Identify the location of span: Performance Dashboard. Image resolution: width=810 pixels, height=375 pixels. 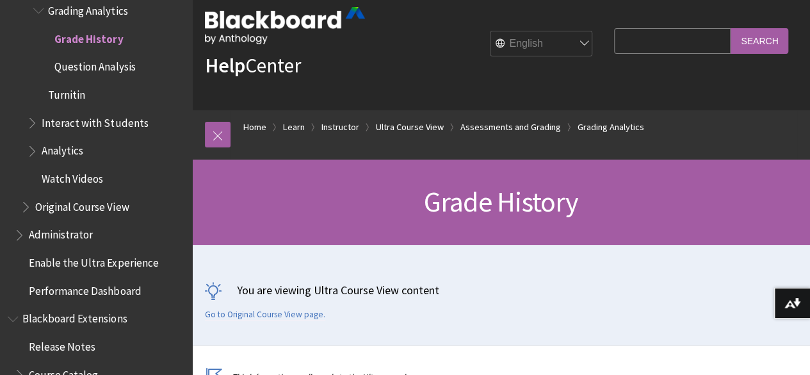
(85, 288).